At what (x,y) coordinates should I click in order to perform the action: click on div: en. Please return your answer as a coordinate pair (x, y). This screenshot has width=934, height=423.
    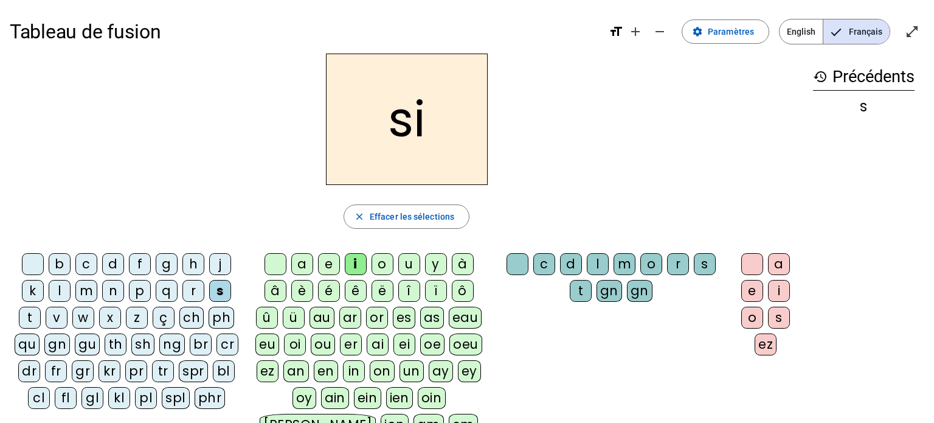
    Looking at the image, I should click on (326, 371).